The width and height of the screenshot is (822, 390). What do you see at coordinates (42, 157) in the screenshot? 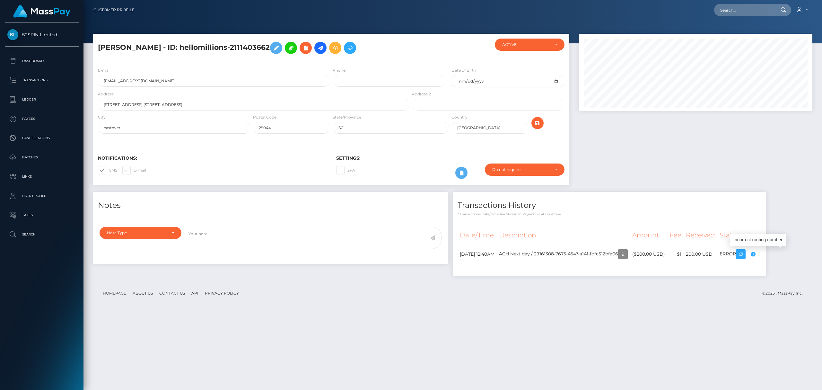
I see `p: Batches` at bounding box center [42, 157].